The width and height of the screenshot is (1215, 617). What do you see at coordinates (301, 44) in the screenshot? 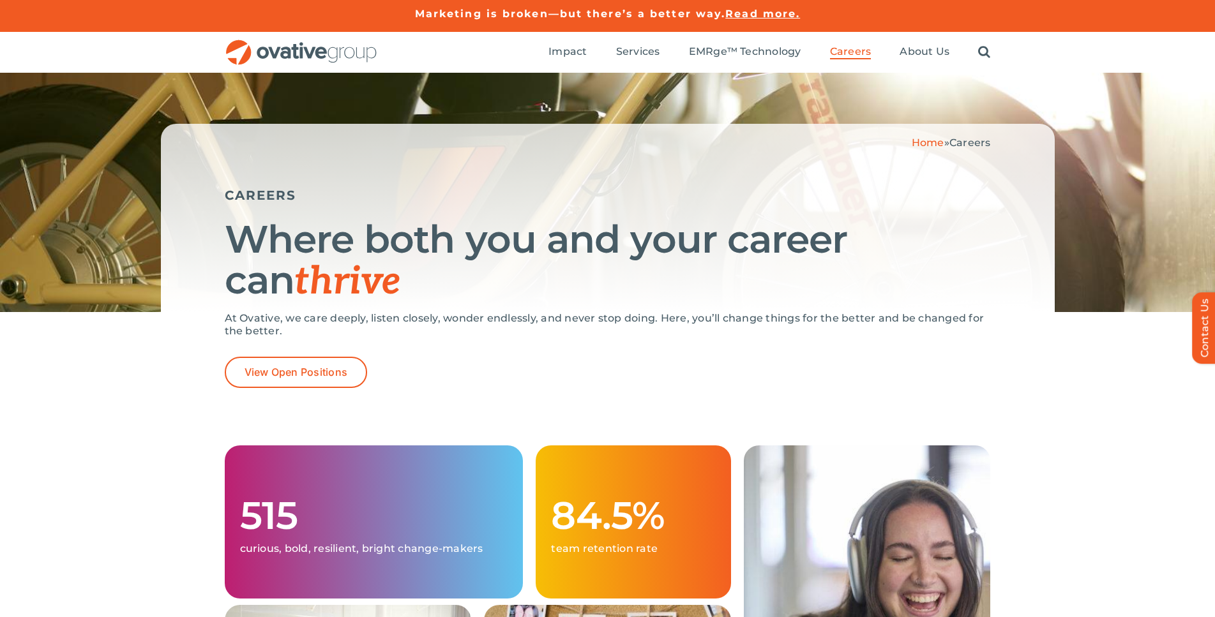
I see `a: OG_Full_horizontal_RGB` at bounding box center [301, 44].